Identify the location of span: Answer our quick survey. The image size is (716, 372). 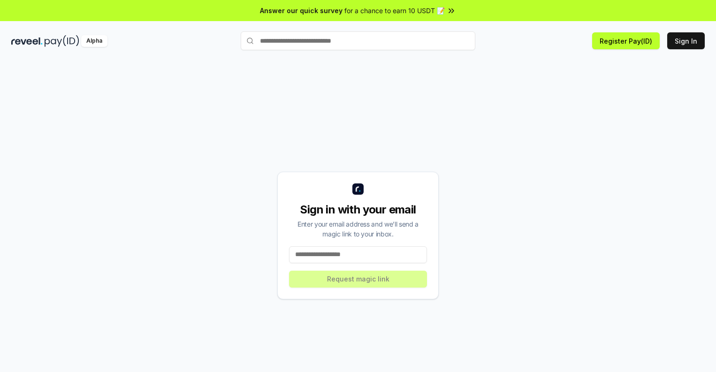
(301, 10).